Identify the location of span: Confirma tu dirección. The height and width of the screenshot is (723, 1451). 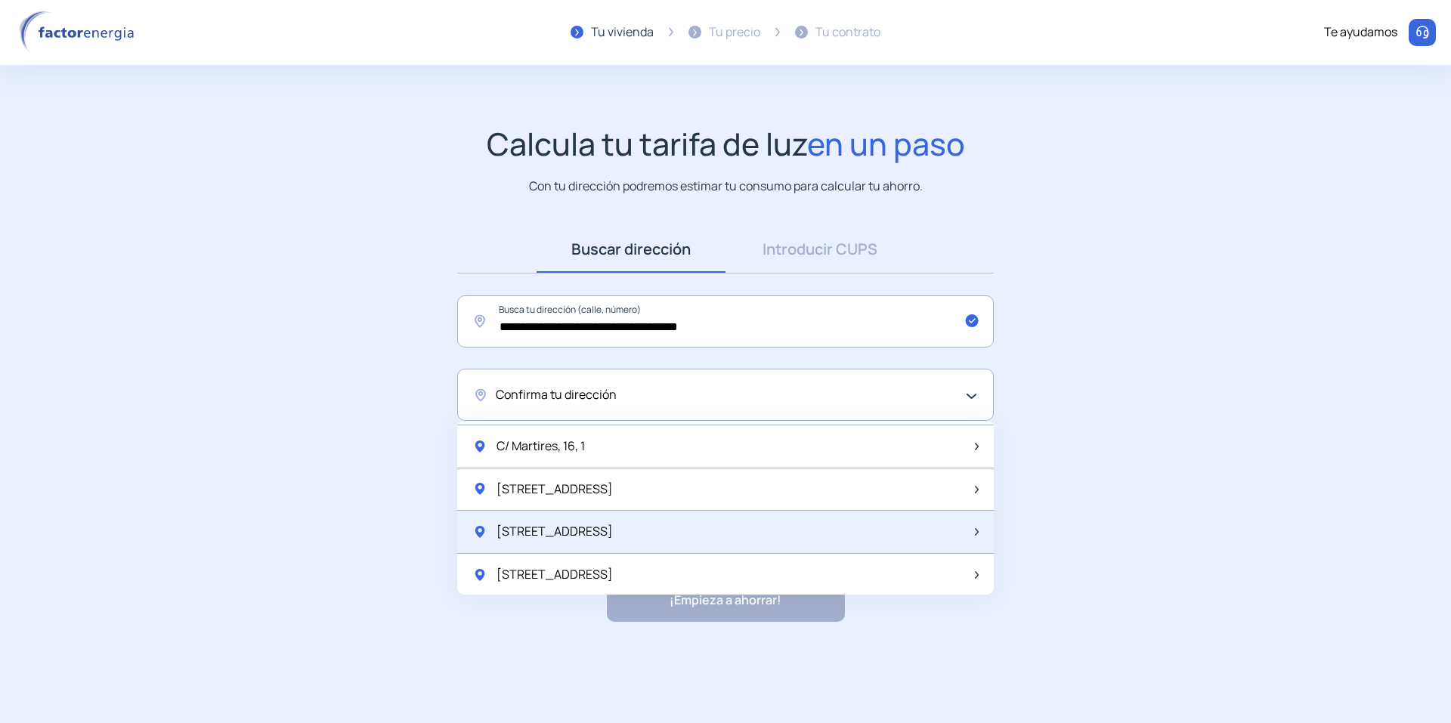
(556, 395).